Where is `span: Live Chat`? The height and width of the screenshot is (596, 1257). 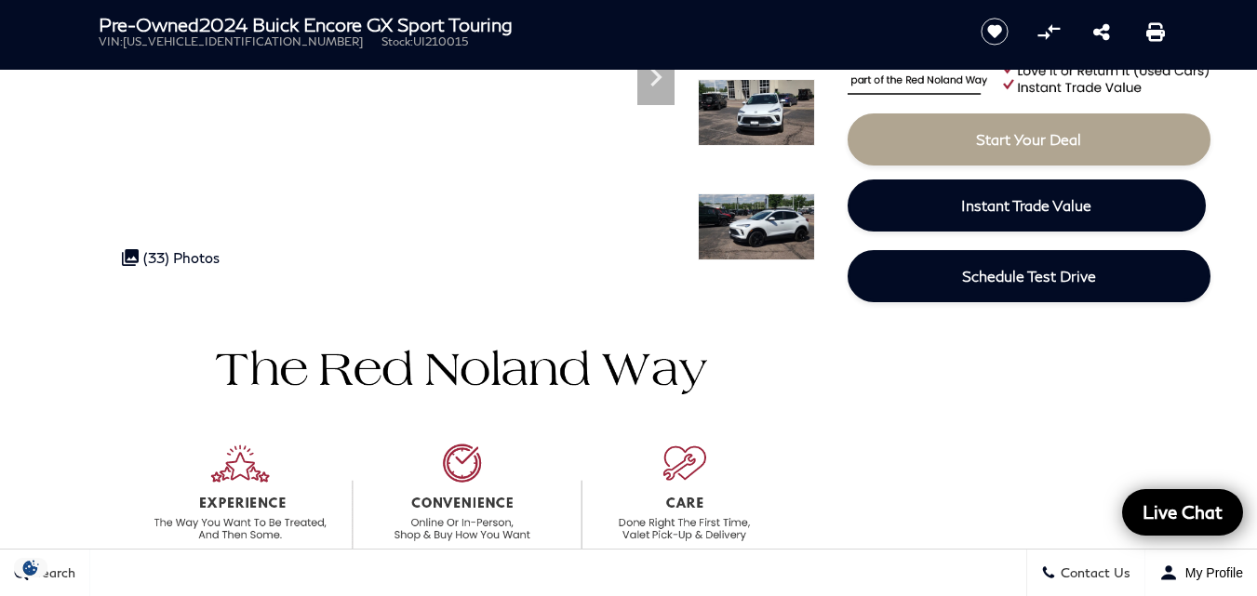 span: Live Chat is located at coordinates (1183, 512).